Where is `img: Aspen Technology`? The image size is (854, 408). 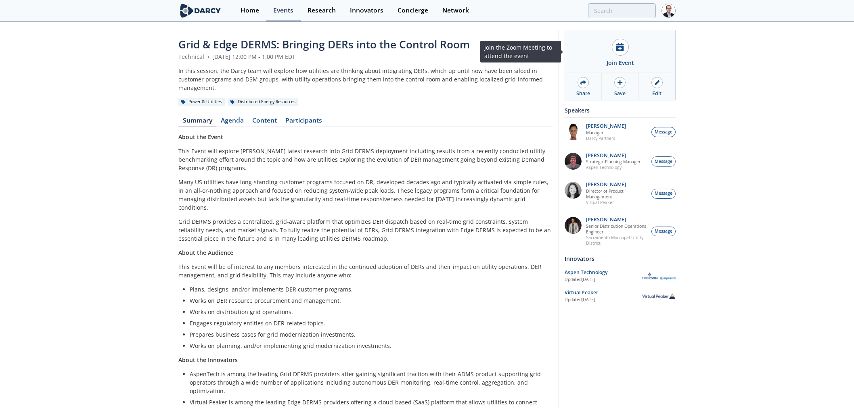
img: Aspen Technology is located at coordinates (658, 276).